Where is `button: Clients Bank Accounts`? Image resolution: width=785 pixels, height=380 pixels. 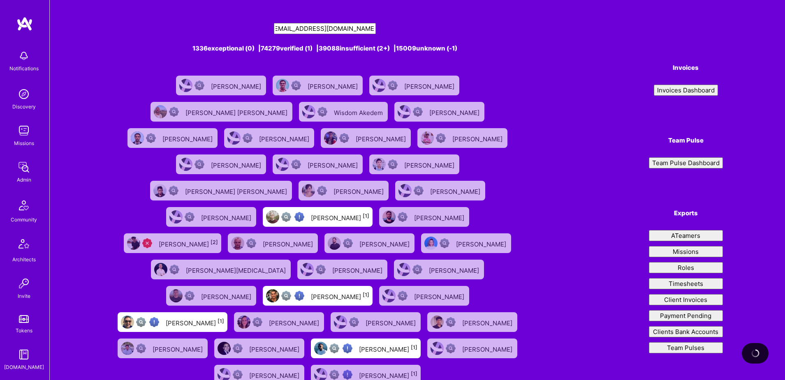
button: Clients Bank Accounts is located at coordinates (686, 332).